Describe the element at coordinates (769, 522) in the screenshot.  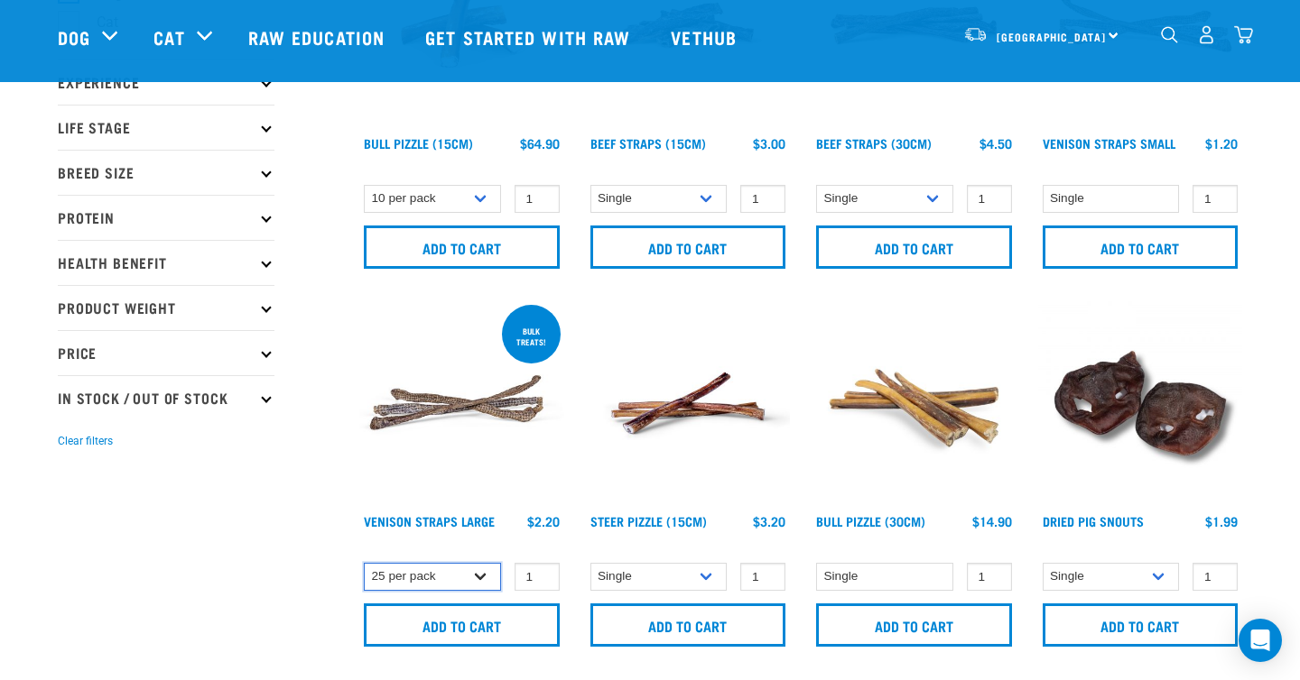
I see `div: $3.20` at that location.